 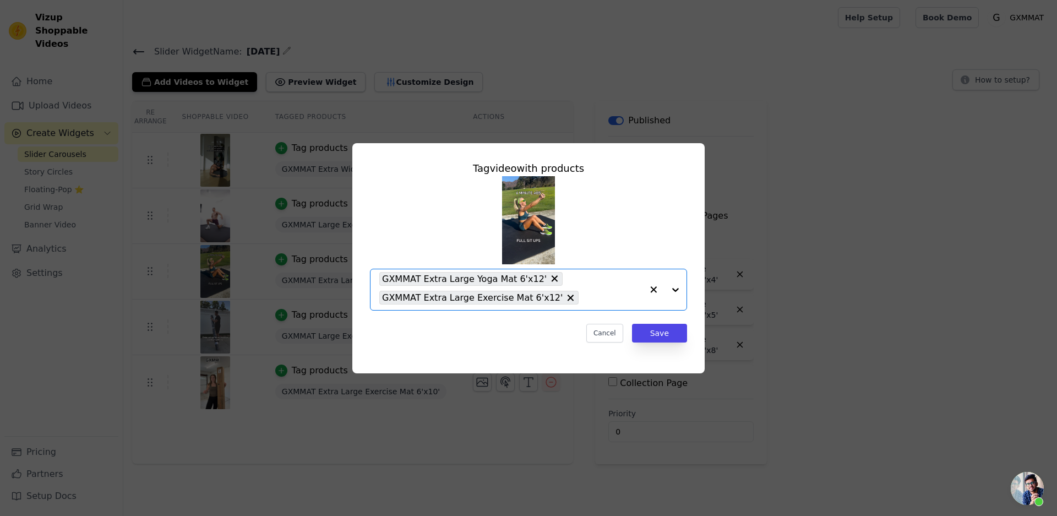 What do you see at coordinates (529, 169) in the screenshot?
I see `div: Tag video with products` at bounding box center [529, 169].